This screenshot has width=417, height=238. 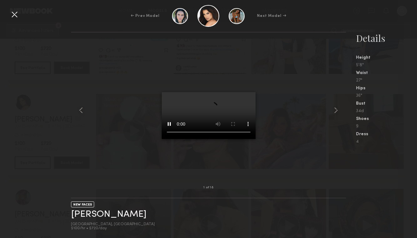 What do you see at coordinates (386, 134) in the screenshot?
I see `div: Dress` at bounding box center [386, 134].